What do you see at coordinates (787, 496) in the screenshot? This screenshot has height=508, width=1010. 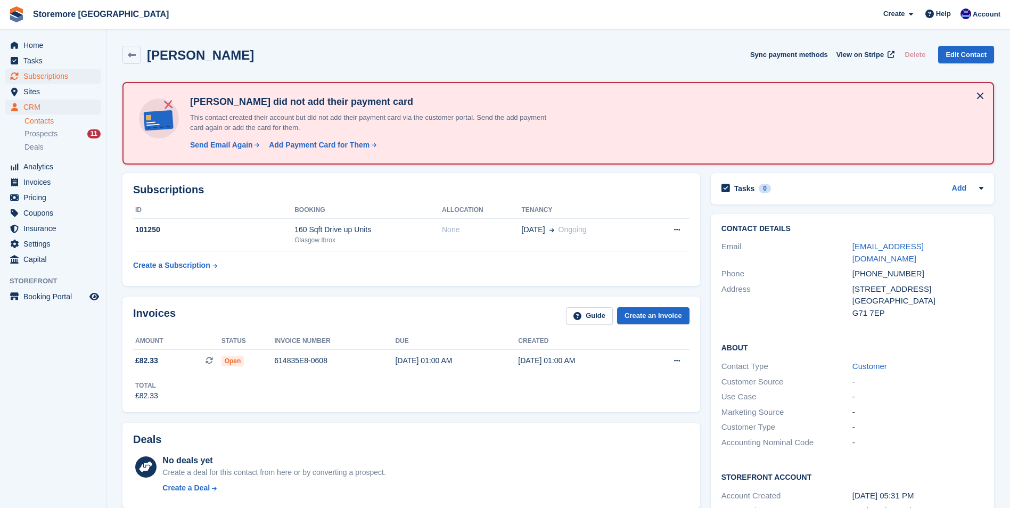 I see `div: Account Created` at bounding box center [787, 496].